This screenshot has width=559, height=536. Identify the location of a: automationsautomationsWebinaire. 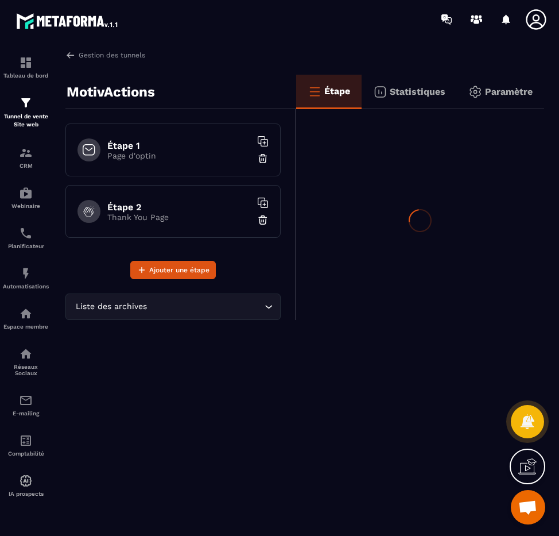
(26, 198).